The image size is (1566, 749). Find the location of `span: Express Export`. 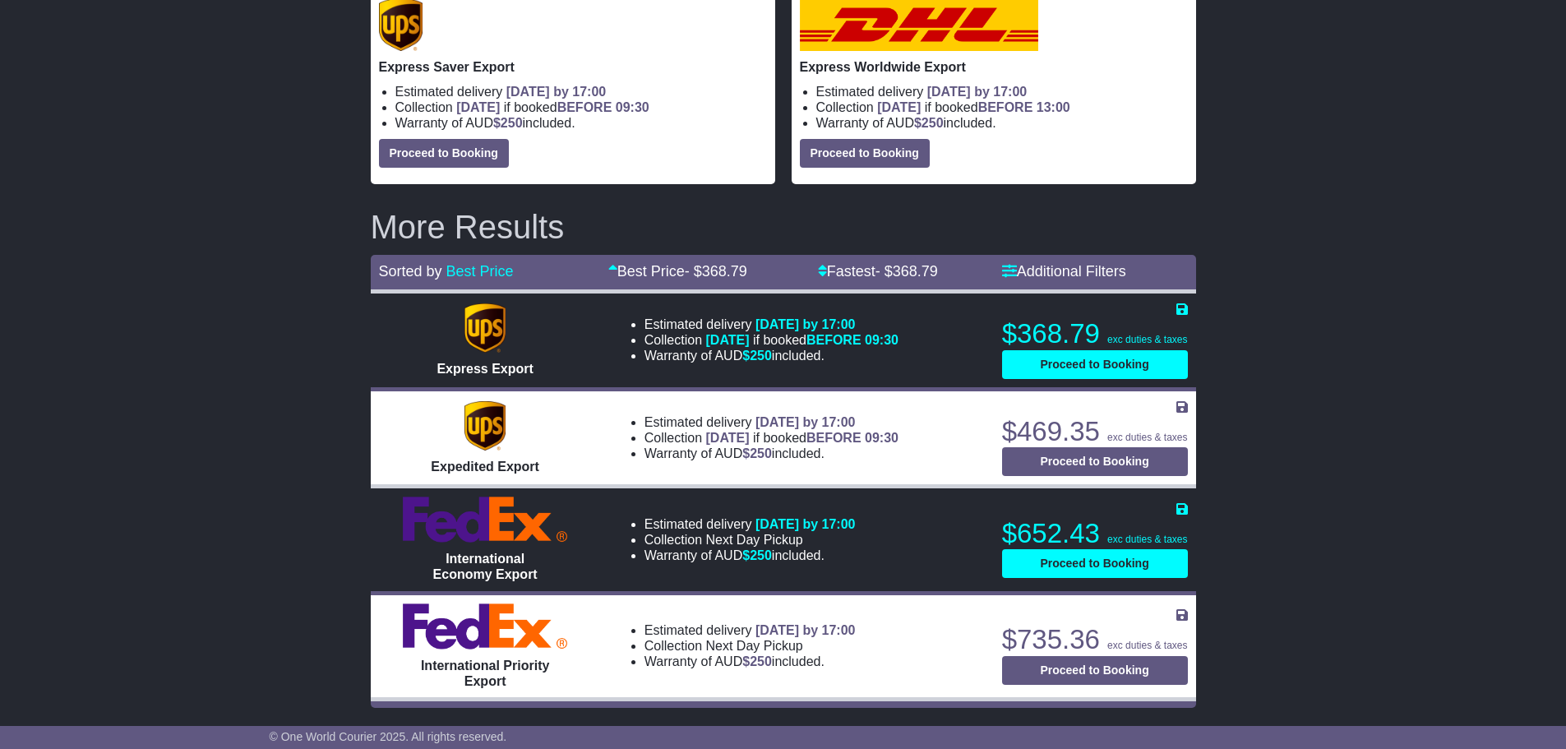

span: Express Export is located at coordinates (484, 368).